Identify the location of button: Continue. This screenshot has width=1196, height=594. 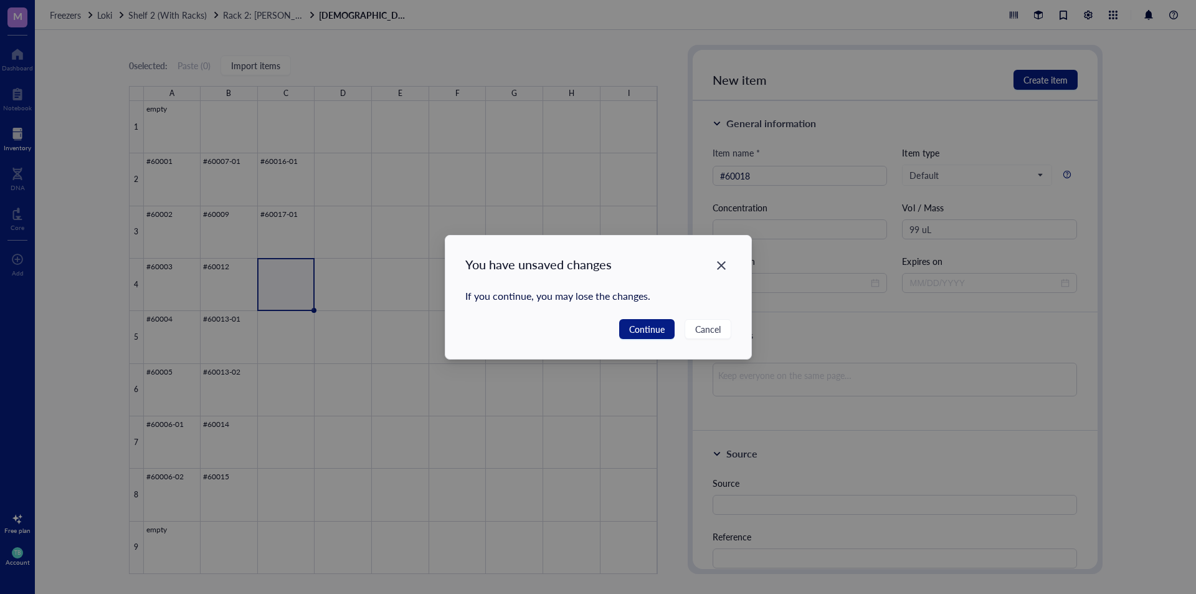
(646, 329).